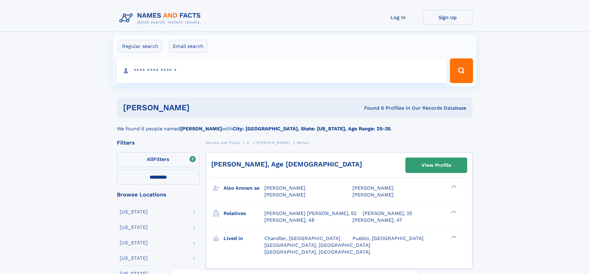  Describe the element at coordinates (371, 108) in the screenshot. I see `div: Found 6 Profiles In Our Records Database` at that location.